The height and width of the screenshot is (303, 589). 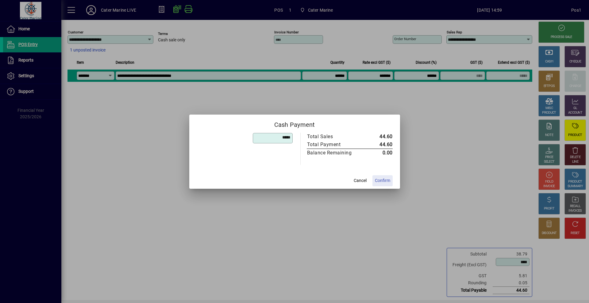 I want to click on button: Cancel, so click(x=360, y=181).